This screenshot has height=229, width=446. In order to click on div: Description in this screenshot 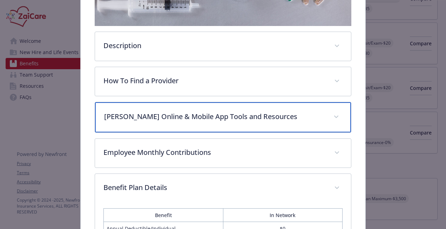, I will do `click(223, 46)`.